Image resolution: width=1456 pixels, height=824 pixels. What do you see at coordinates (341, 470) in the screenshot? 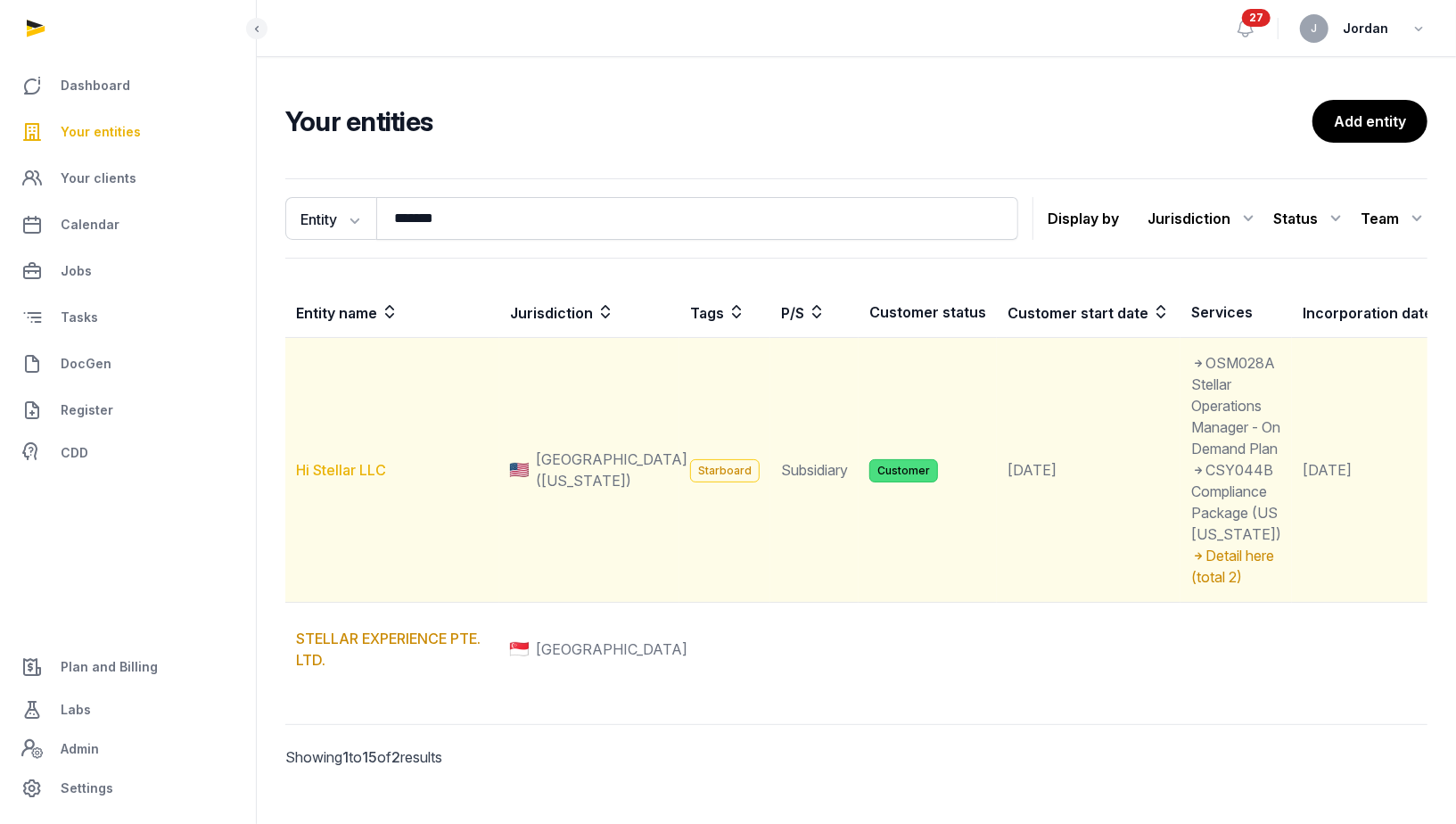
I see `a: Hi Stellar LLC` at bounding box center [341, 470].